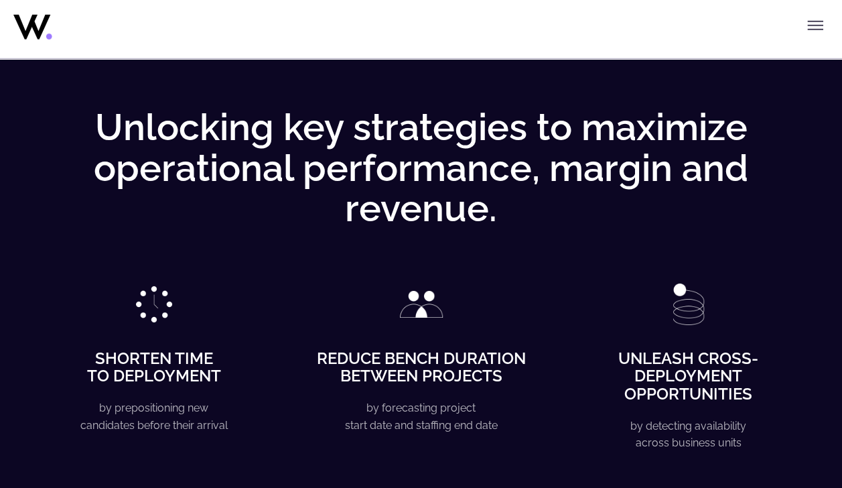  I want to click on p: by detecting availability across business units, so click(688, 434).